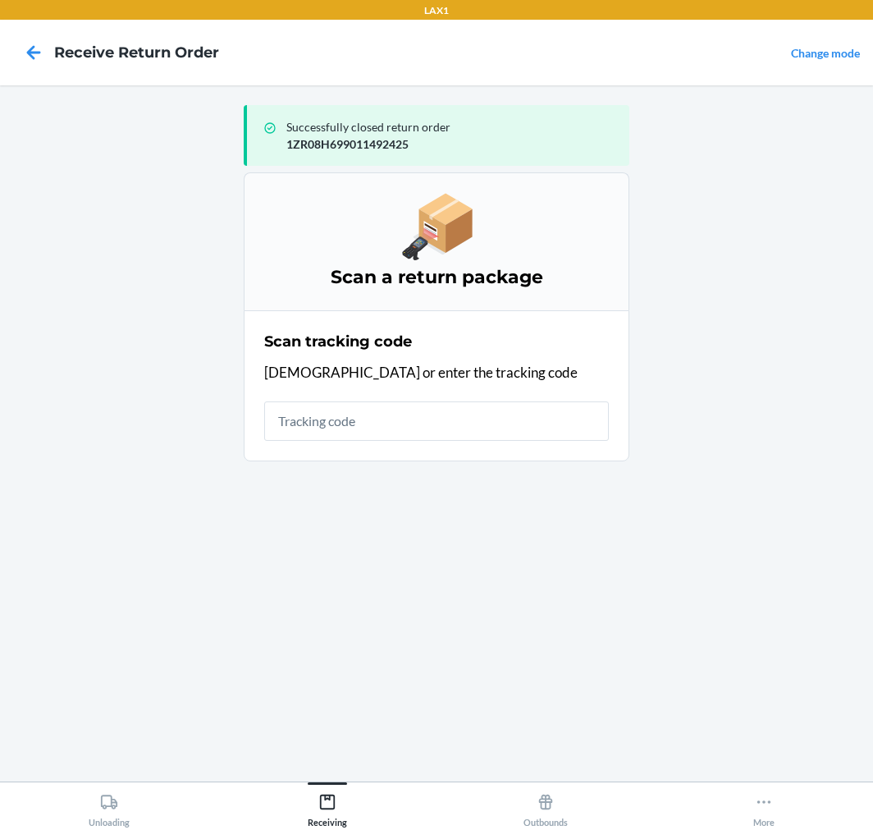 This screenshot has height=830, width=873. Describe the element at coordinates (338, 341) in the screenshot. I see `h2: Scan tracking code` at that location.